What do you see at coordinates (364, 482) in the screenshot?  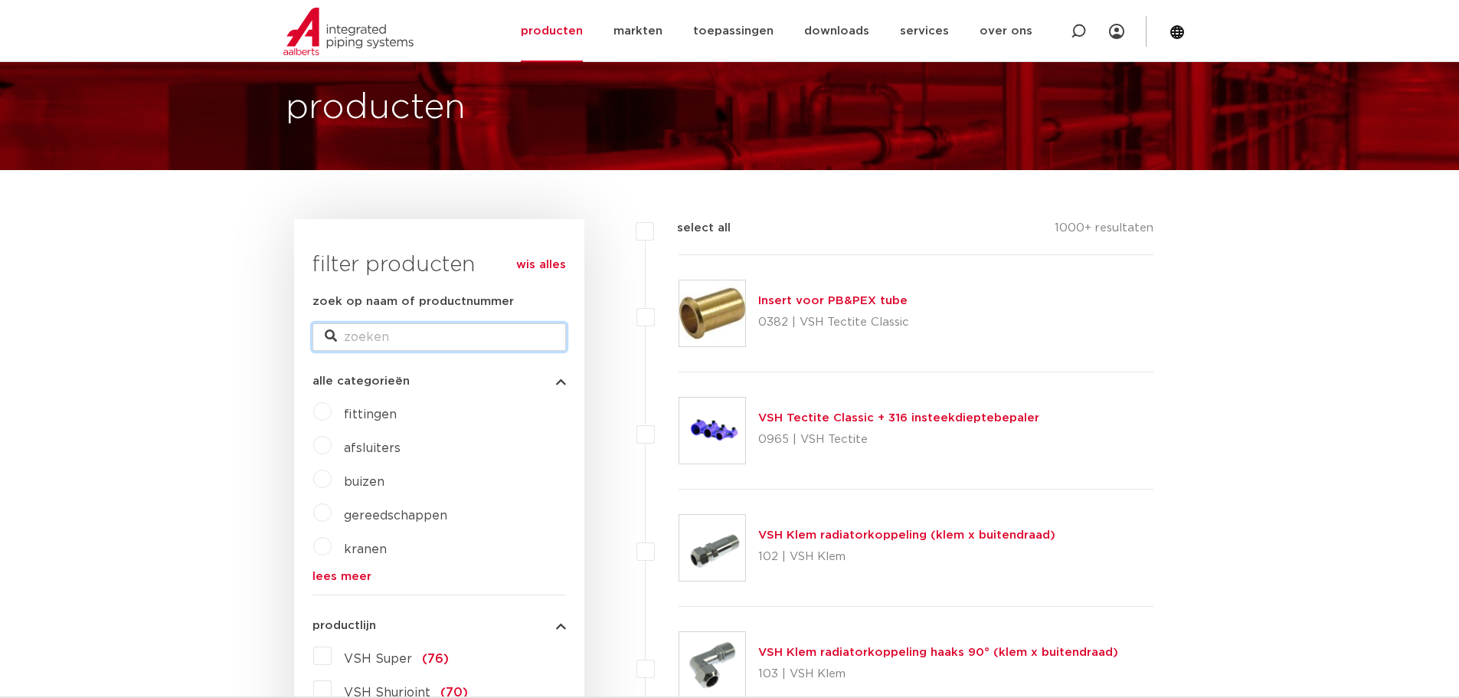 I see `span: buizen` at bounding box center [364, 482].